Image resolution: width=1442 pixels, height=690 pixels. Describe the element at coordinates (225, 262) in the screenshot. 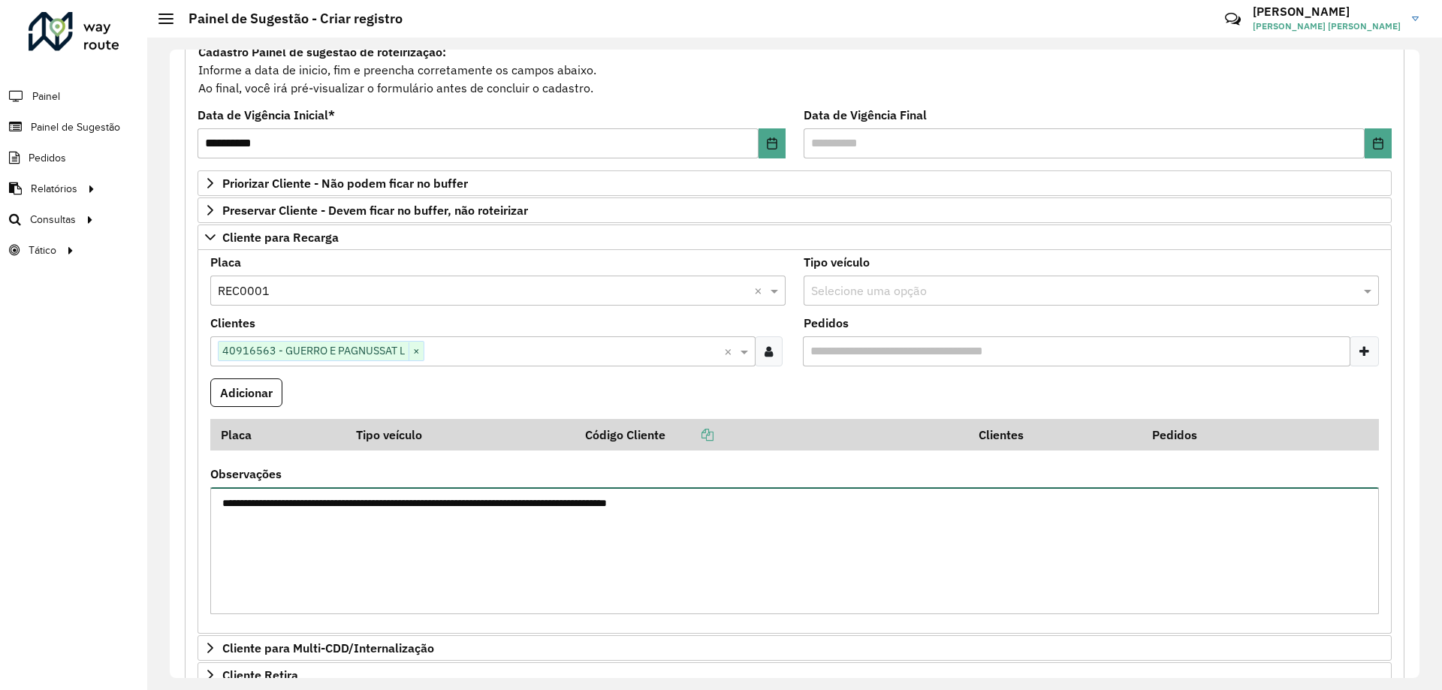

I see `label: Placa` at that location.